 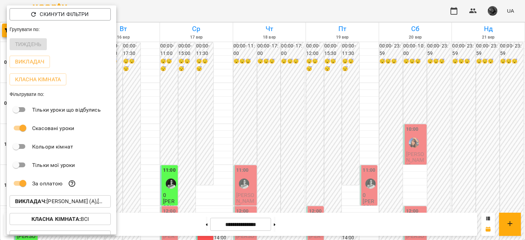 I want to click on p: Всі, so click(x=60, y=219).